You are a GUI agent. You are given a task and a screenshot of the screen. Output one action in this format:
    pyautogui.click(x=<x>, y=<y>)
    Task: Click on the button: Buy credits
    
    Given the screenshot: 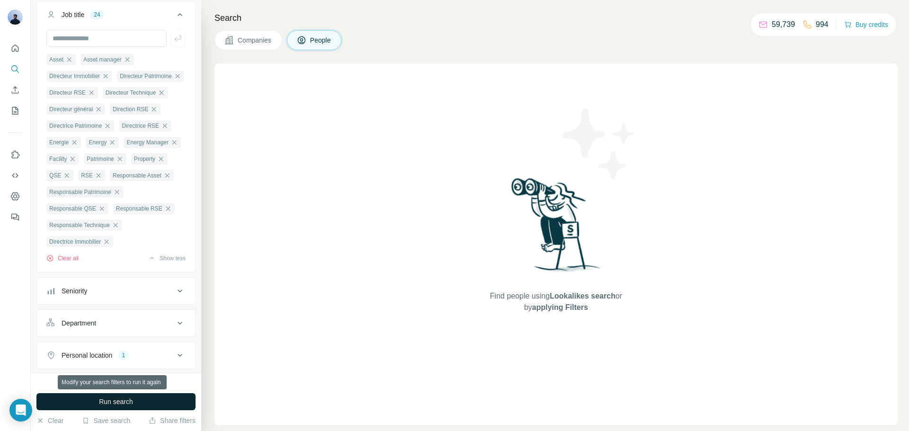 What is the action you would take?
    pyautogui.click(x=866, y=25)
    